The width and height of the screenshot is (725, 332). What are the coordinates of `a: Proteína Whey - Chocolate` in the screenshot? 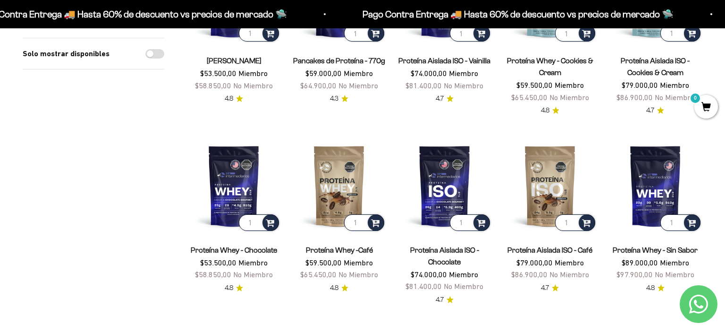 It's located at (234, 250).